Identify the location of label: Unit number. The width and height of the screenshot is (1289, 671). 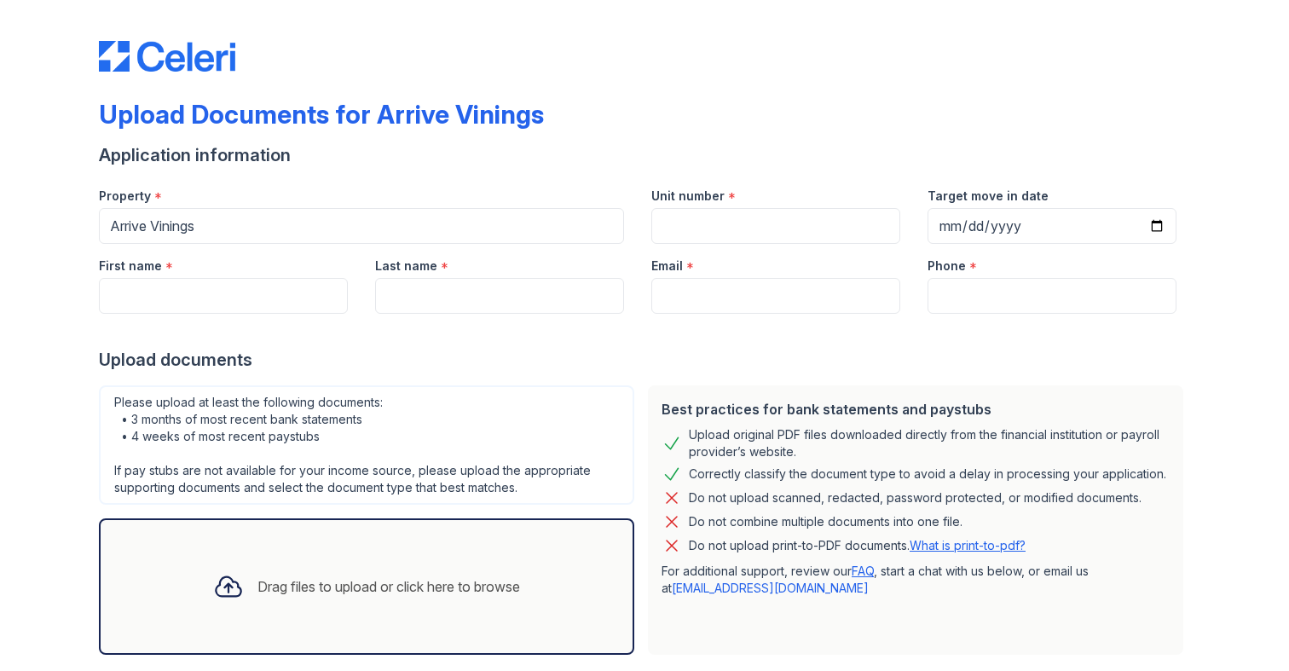
(688, 196).